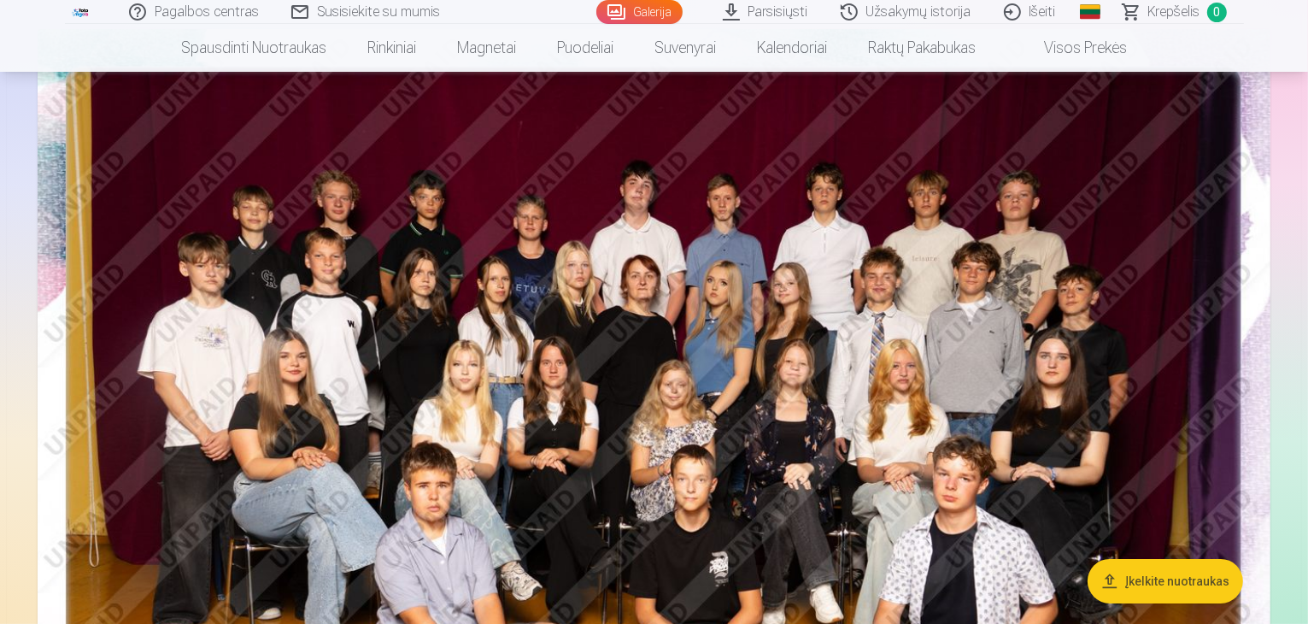 This screenshot has height=624, width=1308. I want to click on a: Puodeliai, so click(585, 48).